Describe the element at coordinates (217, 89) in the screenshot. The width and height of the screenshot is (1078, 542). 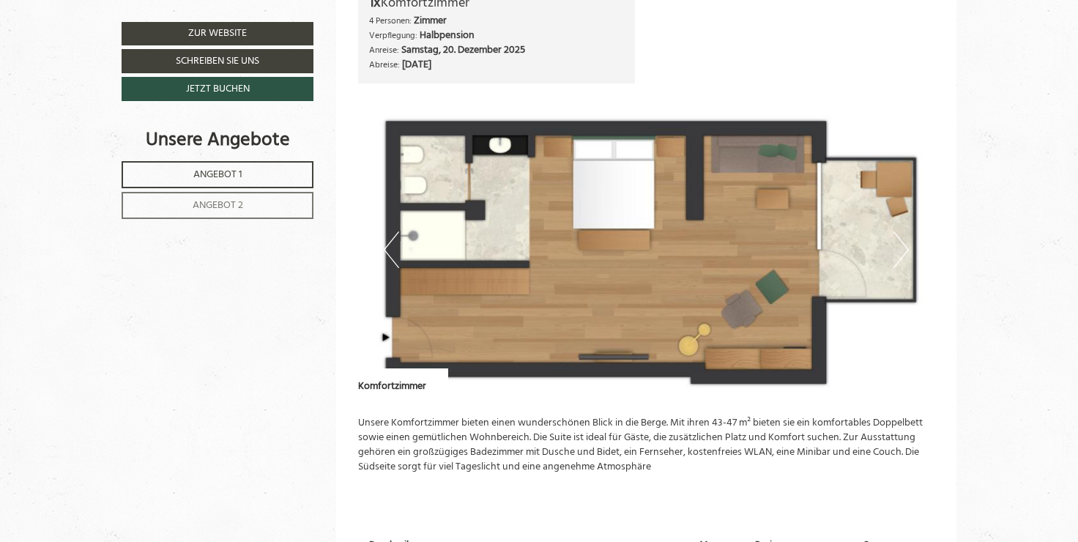
I see `a: Jetzt buchen` at that location.